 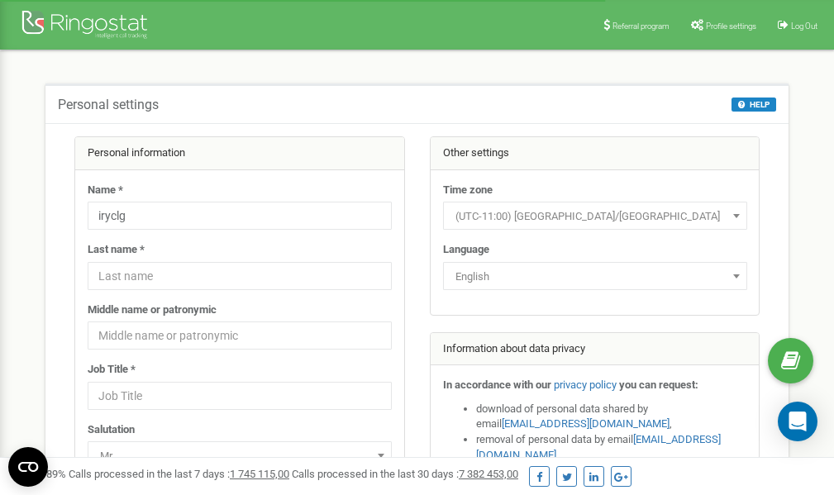 I want to click on button: HELP, so click(x=754, y=104).